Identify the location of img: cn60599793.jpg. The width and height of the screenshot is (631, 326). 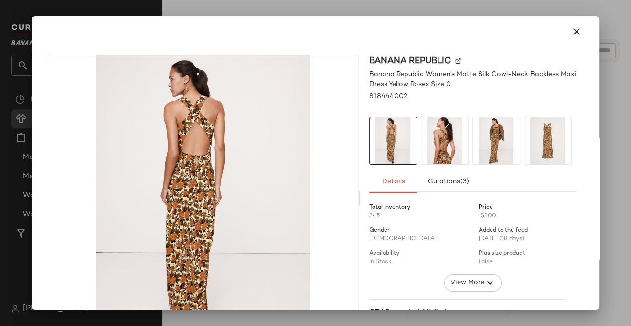
(497, 141).